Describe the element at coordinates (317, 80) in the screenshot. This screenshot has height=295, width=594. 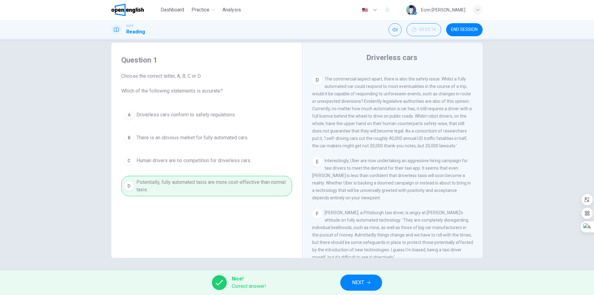
I see `div: D` at that location.